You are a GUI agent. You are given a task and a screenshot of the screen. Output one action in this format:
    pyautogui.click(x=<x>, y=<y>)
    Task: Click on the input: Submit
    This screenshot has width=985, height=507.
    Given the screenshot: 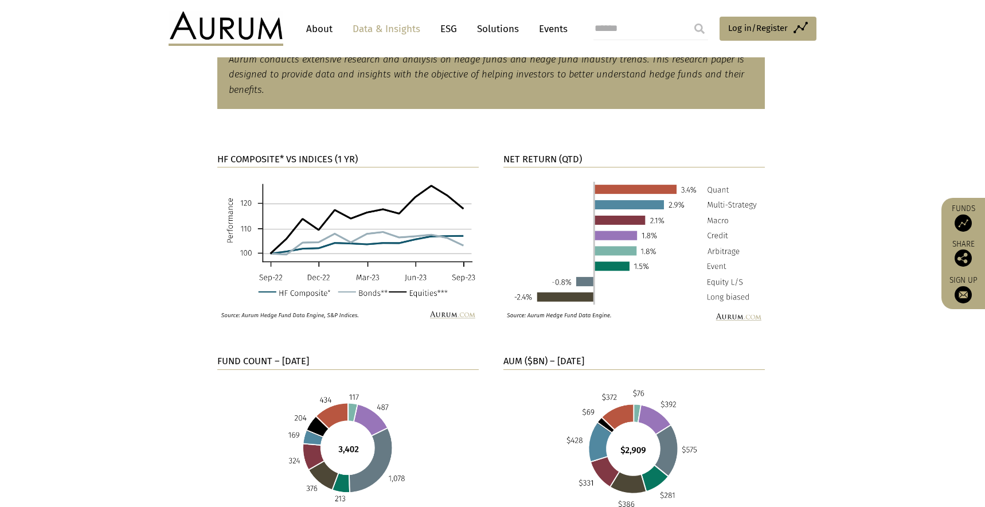 What is the action you would take?
    pyautogui.click(x=699, y=29)
    